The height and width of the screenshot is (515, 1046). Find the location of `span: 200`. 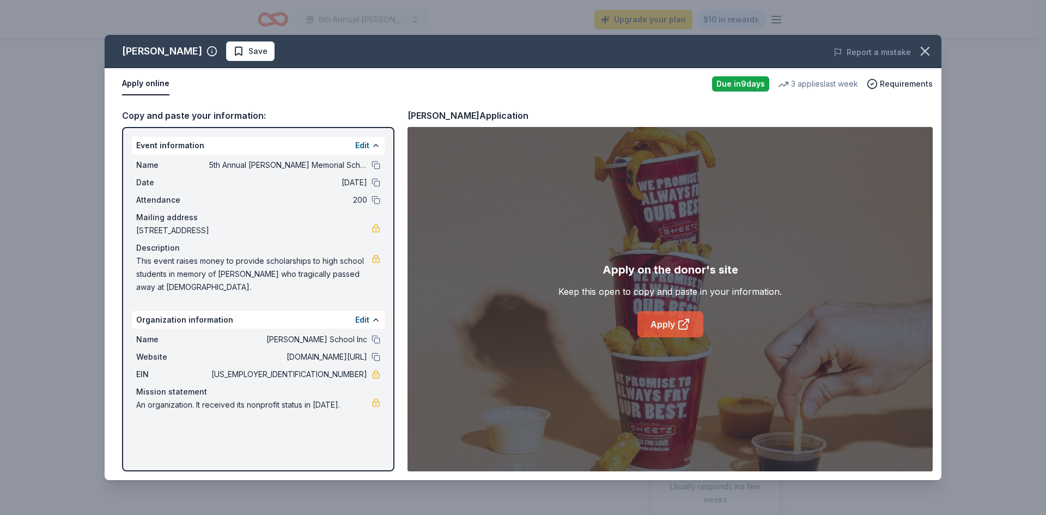

span: 200 is located at coordinates (288, 200).